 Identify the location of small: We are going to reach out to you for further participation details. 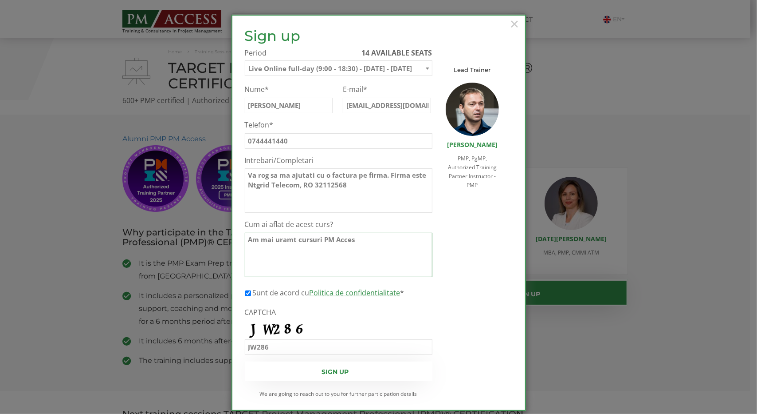
(339, 393).